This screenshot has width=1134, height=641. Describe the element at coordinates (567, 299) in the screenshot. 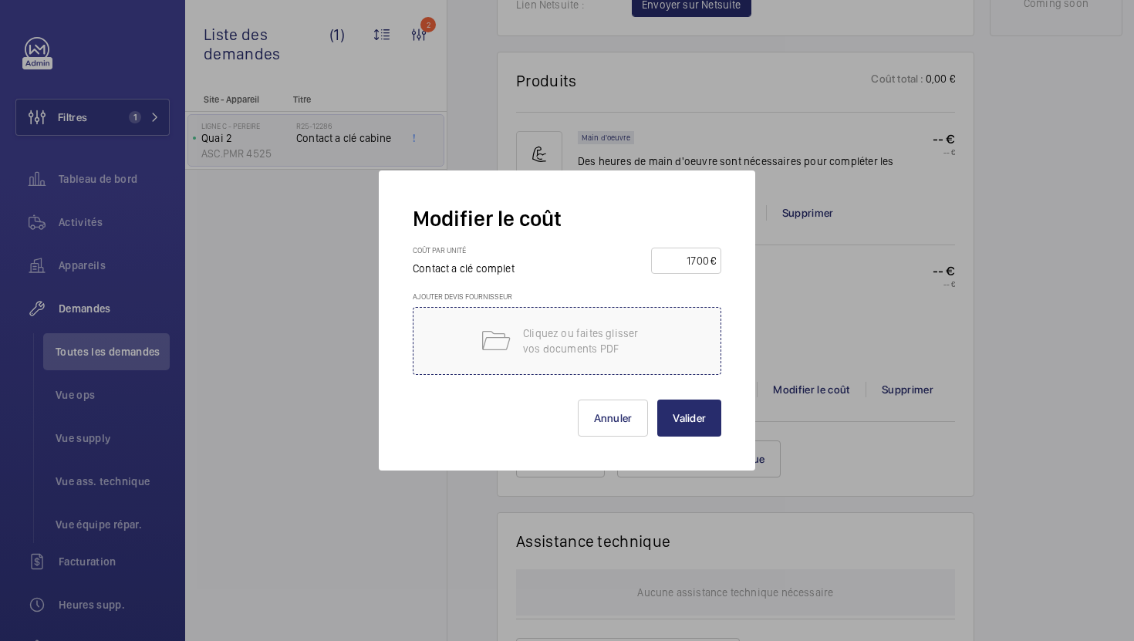

I see `h3: Ajouter devis fournisseur` at that location.